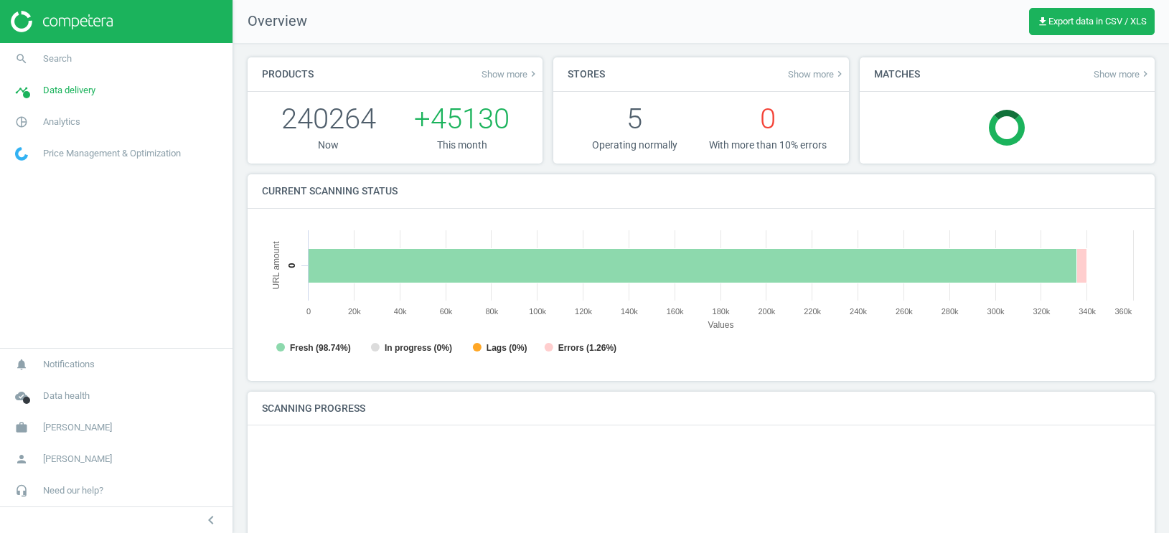 The width and height of the screenshot is (1169, 533). Describe the element at coordinates (276, 265) in the screenshot. I see `tspan: URL amount` at that location.